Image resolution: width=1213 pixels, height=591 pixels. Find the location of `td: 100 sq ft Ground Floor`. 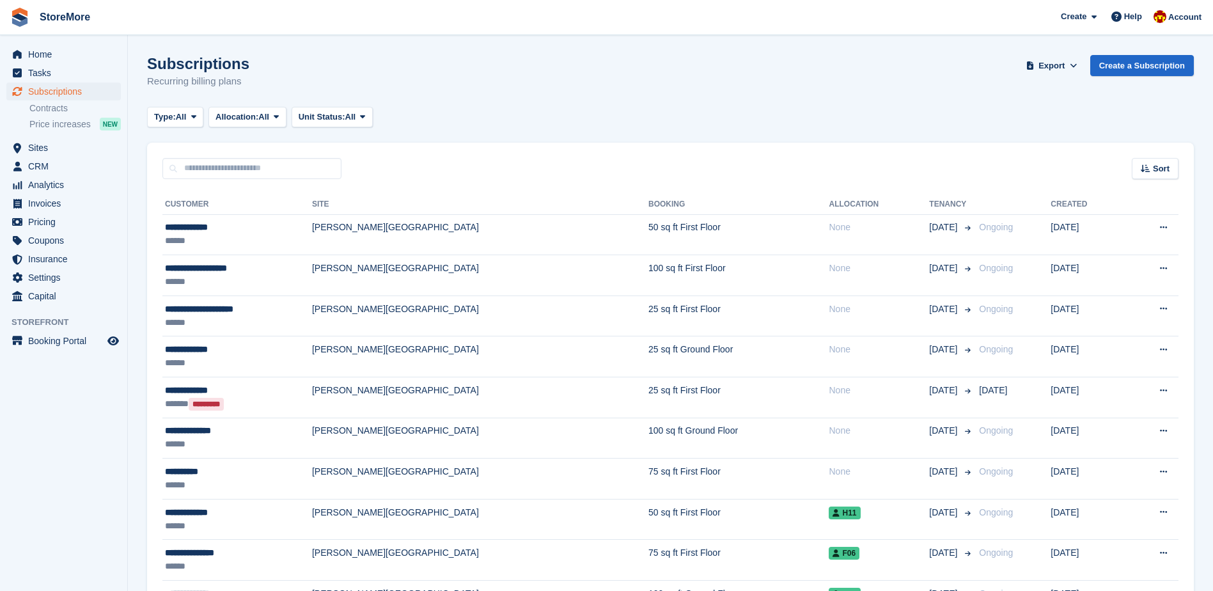

td: 100 sq ft Ground Floor is located at coordinates (738, 438).